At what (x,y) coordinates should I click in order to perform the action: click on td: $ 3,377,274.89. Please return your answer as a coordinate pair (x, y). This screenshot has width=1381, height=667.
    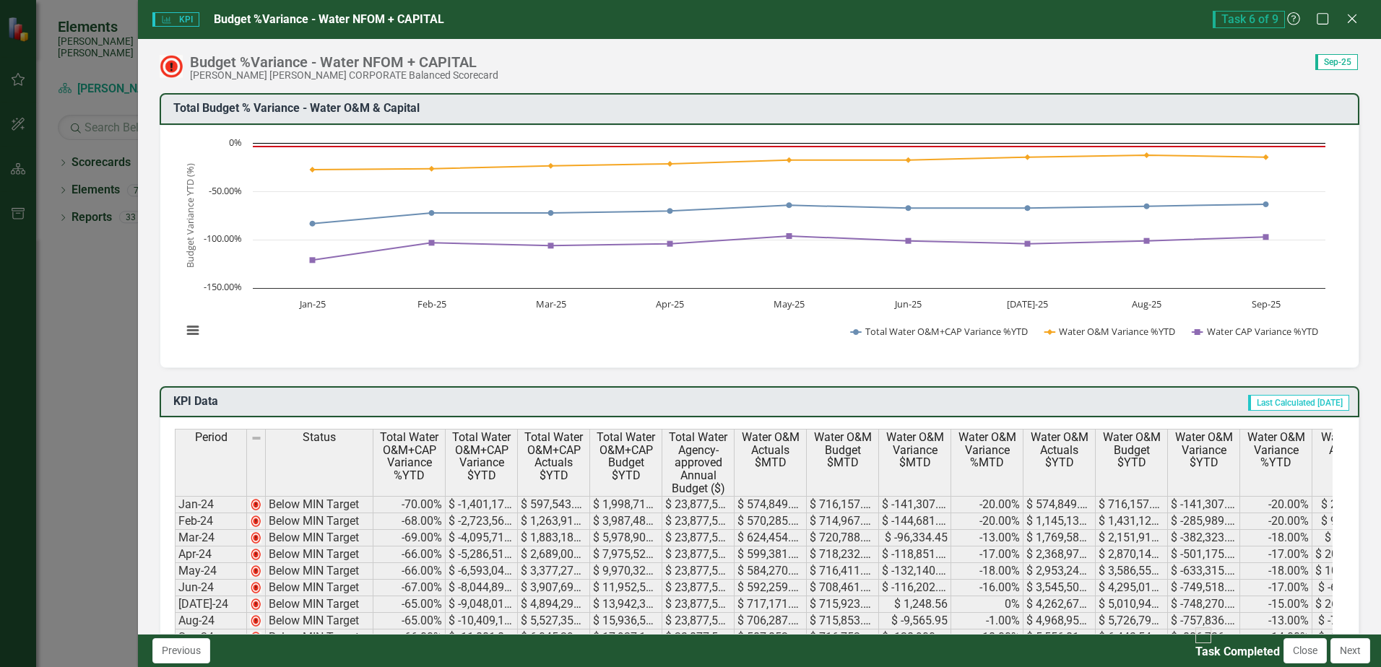
    Looking at the image, I should click on (554, 571).